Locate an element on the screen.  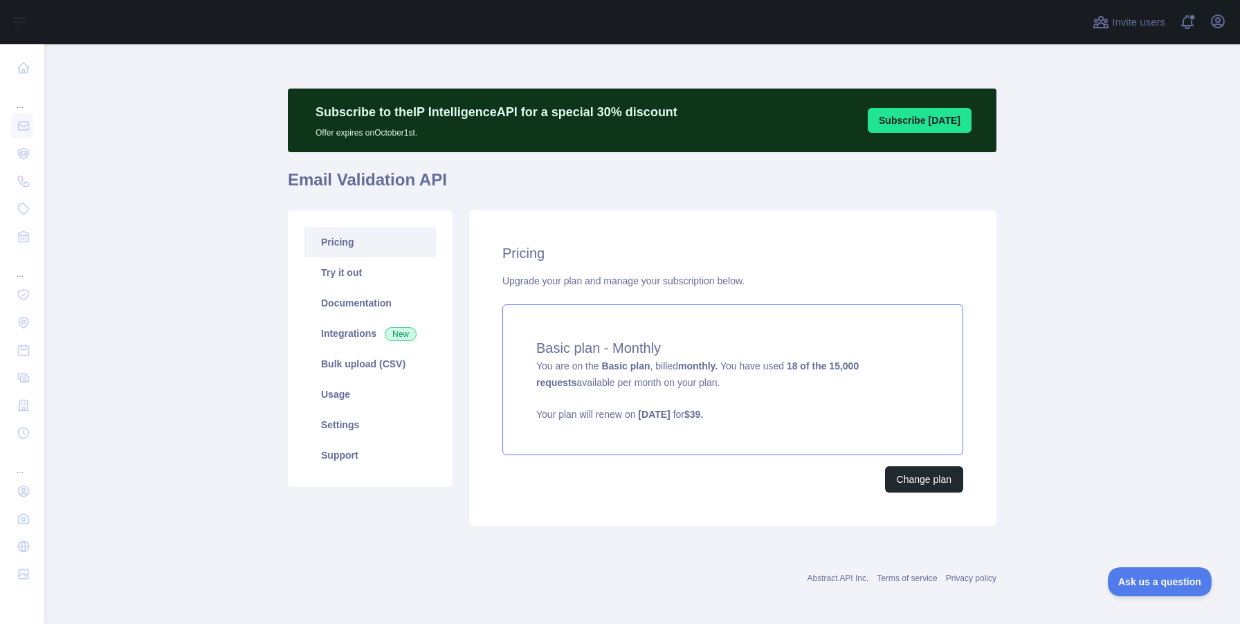
a: Support is located at coordinates (370, 455).